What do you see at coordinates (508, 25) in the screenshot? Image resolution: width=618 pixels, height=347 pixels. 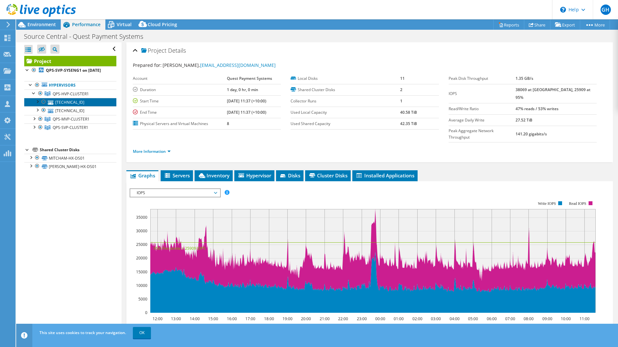 I see `a: Reports` at bounding box center [508, 25].